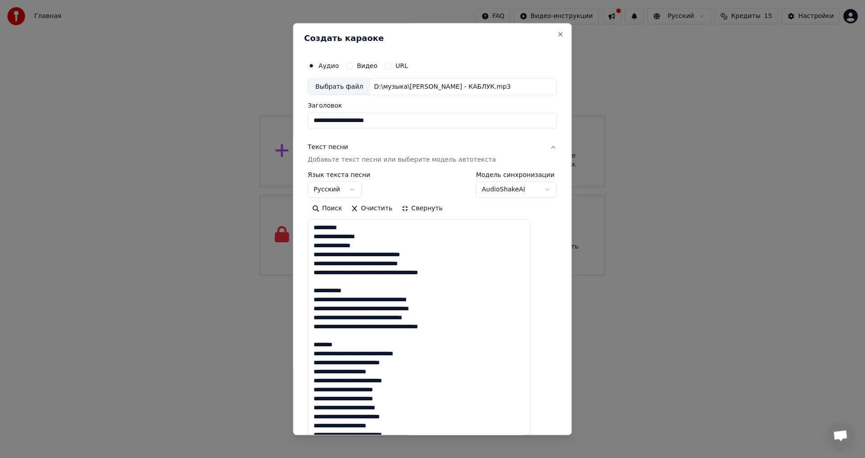 The height and width of the screenshot is (458, 865). What do you see at coordinates (339, 87) in the screenshot?
I see `div: Выбрать файл` at bounding box center [339, 87].